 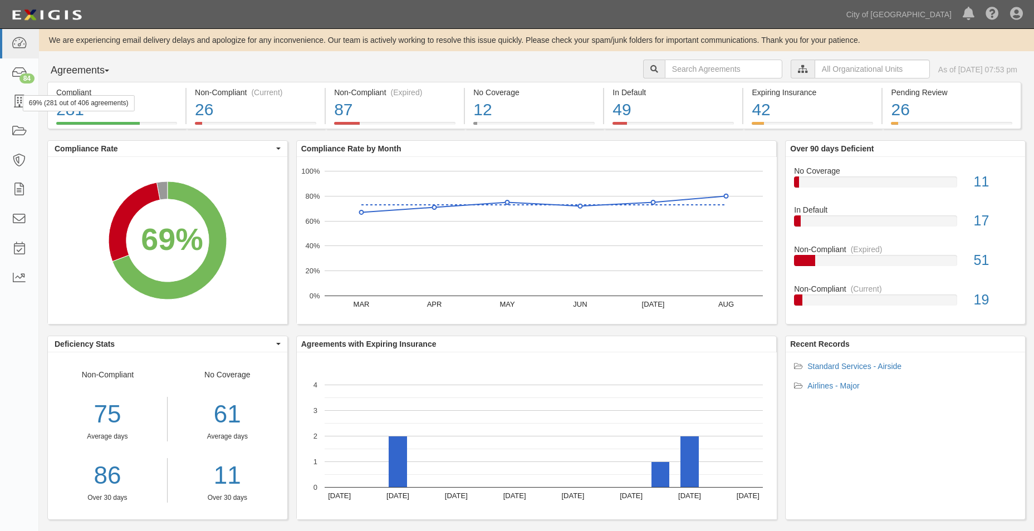 I want to click on text: 3, so click(x=315, y=410).